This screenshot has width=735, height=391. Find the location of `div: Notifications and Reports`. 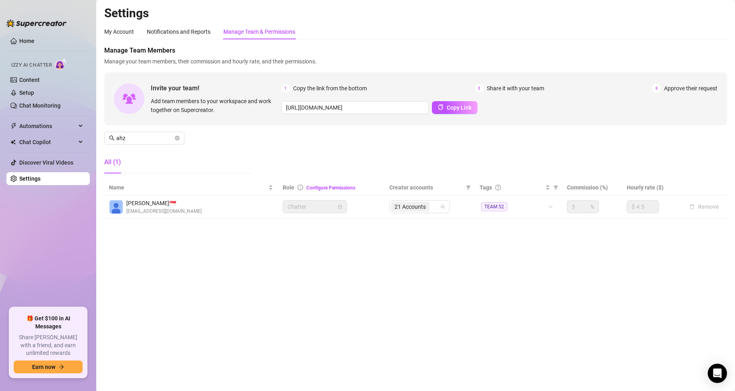

div: Notifications and Reports is located at coordinates (179, 32).